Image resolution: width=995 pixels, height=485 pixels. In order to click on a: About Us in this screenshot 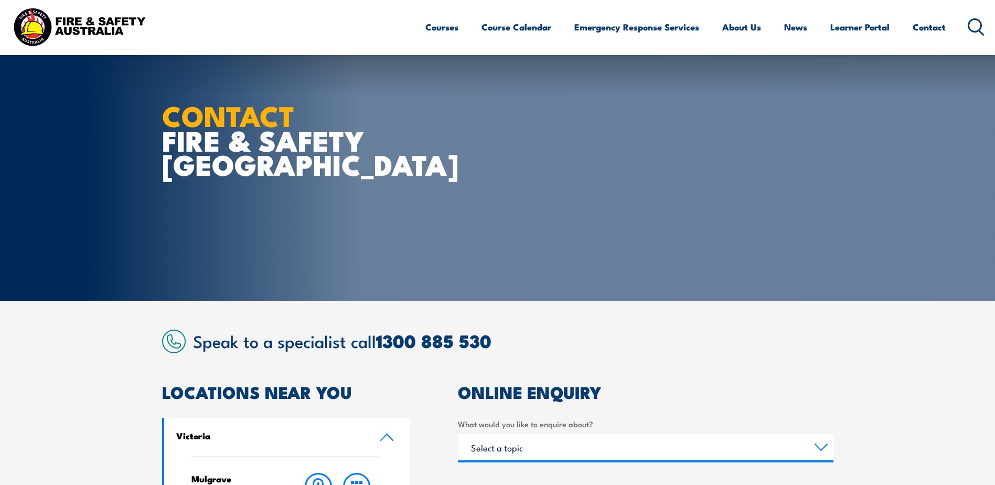, I will do `click(742, 27)`.